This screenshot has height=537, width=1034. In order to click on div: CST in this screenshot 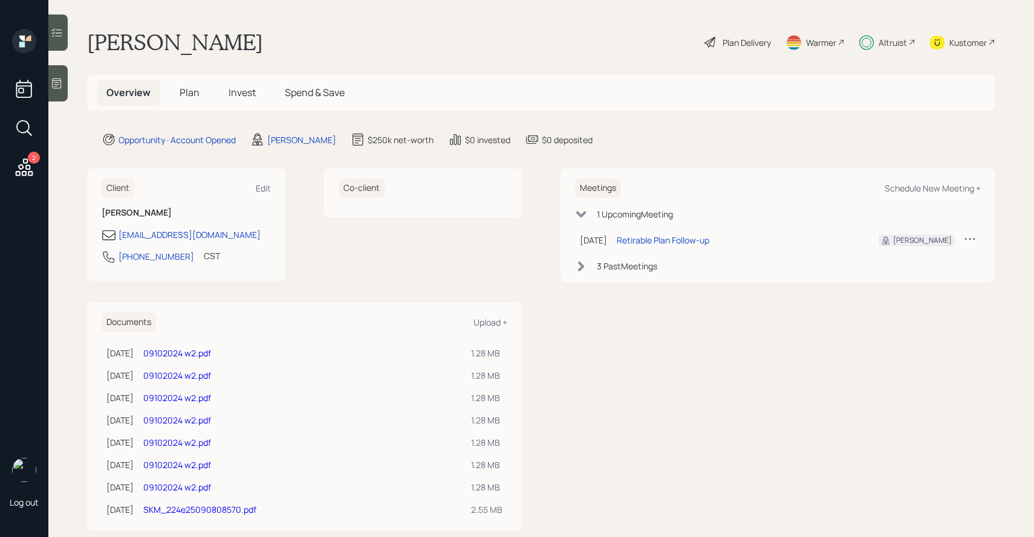, I will do `click(212, 256)`.